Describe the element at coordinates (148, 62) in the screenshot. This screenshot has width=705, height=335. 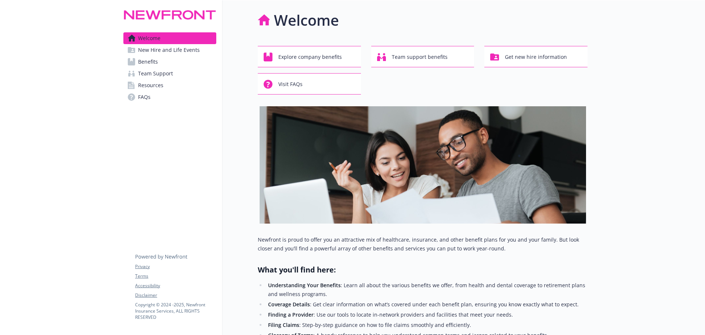
I see `span: Benefits` at that location.